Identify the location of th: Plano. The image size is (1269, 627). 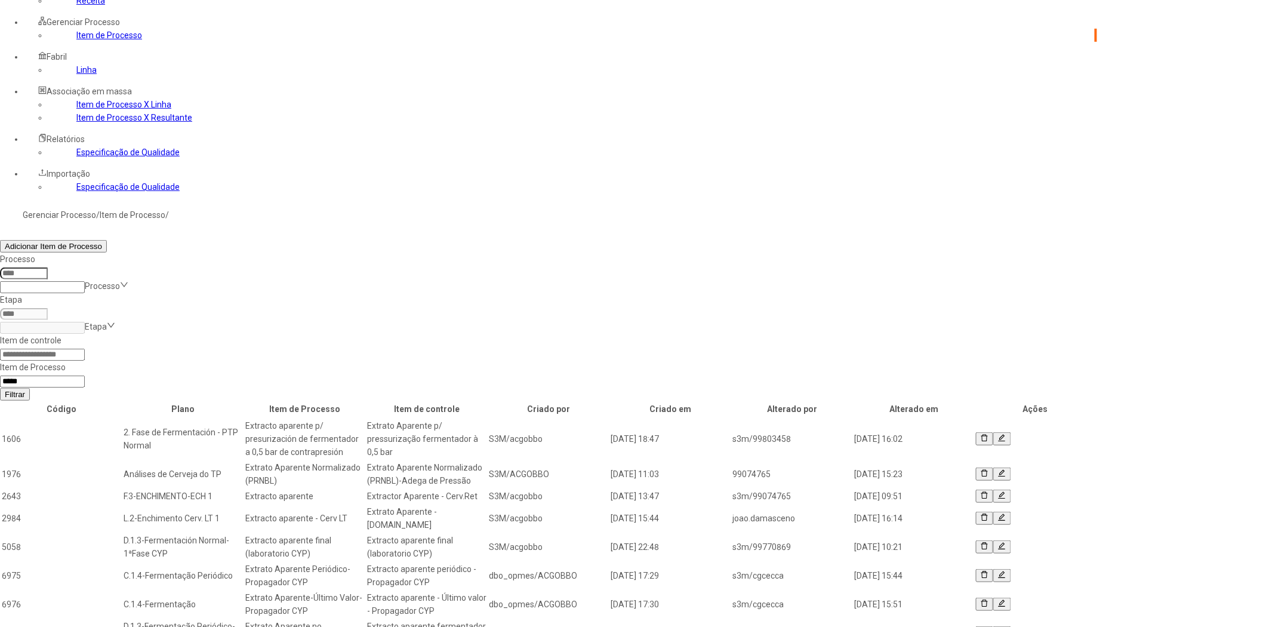
(183, 409).